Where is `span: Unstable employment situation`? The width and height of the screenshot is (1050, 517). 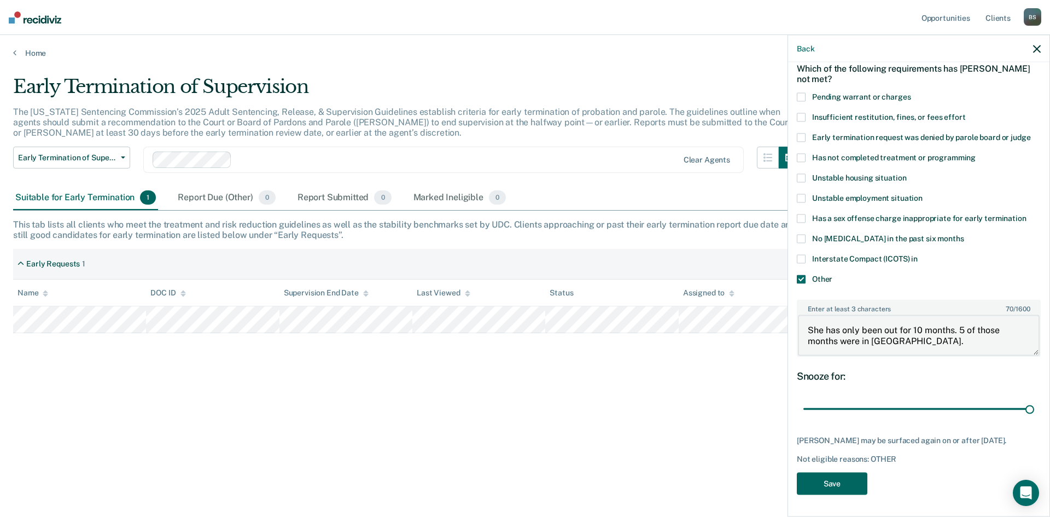 span: Unstable employment situation is located at coordinates (867, 197).